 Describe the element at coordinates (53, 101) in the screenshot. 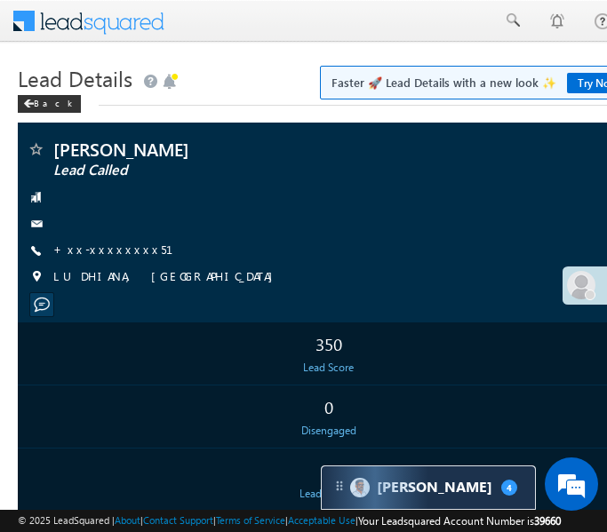

I see `a: Back` at that location.